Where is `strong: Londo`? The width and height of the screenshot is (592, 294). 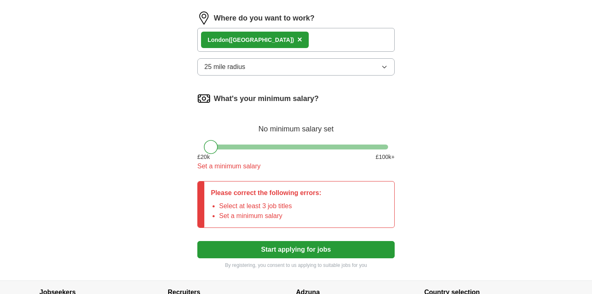
strong: Londo is located at coordinates (216, 40).